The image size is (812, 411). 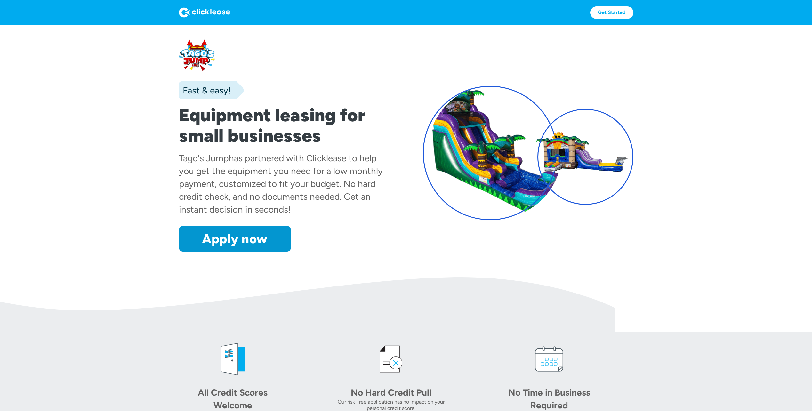 What do you see at coordinates (612, 12) in the screenshot?
I see `a: Get Started` at bounding box center [612, 12].